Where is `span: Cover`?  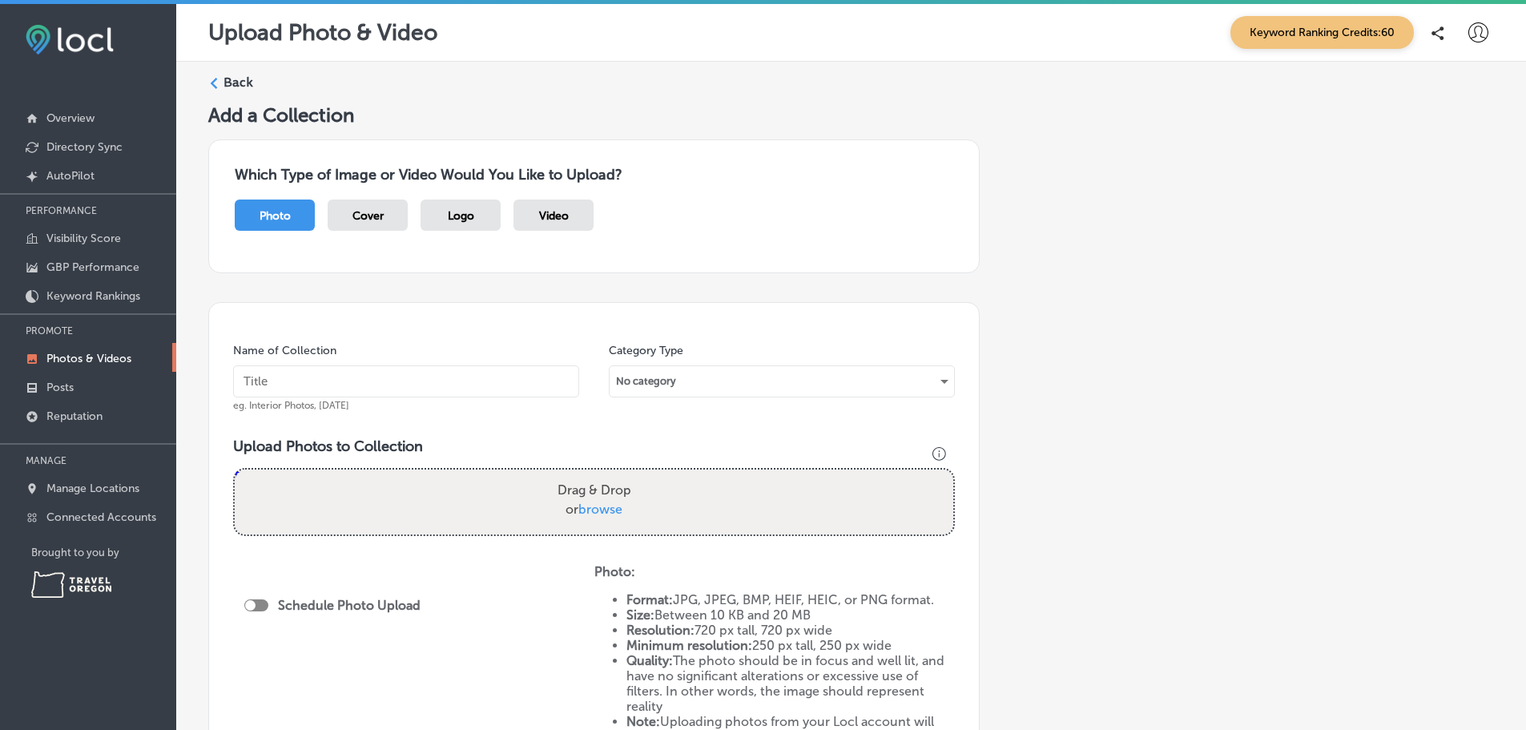 span: Cover is located at coordinates (368, 215).